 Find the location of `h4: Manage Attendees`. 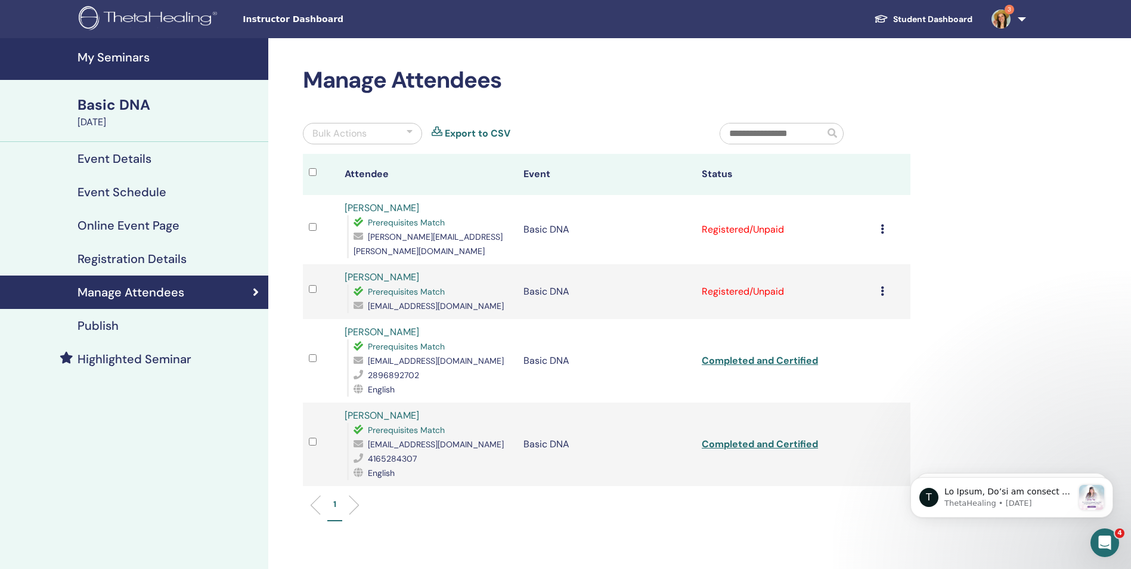

h4: Manage Attendees is located at coordinates (131, 292).